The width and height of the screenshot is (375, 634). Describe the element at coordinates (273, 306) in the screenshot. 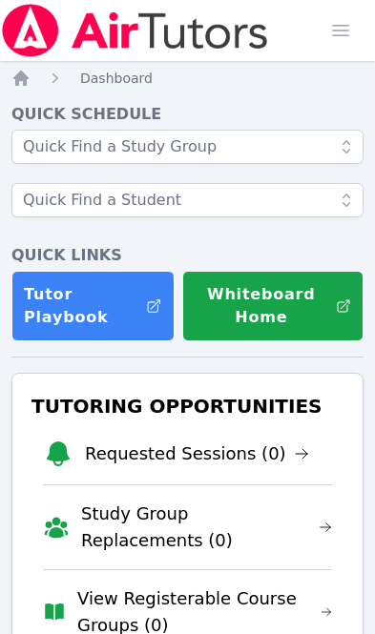

I see `button: Whiteboard Home` at that location.